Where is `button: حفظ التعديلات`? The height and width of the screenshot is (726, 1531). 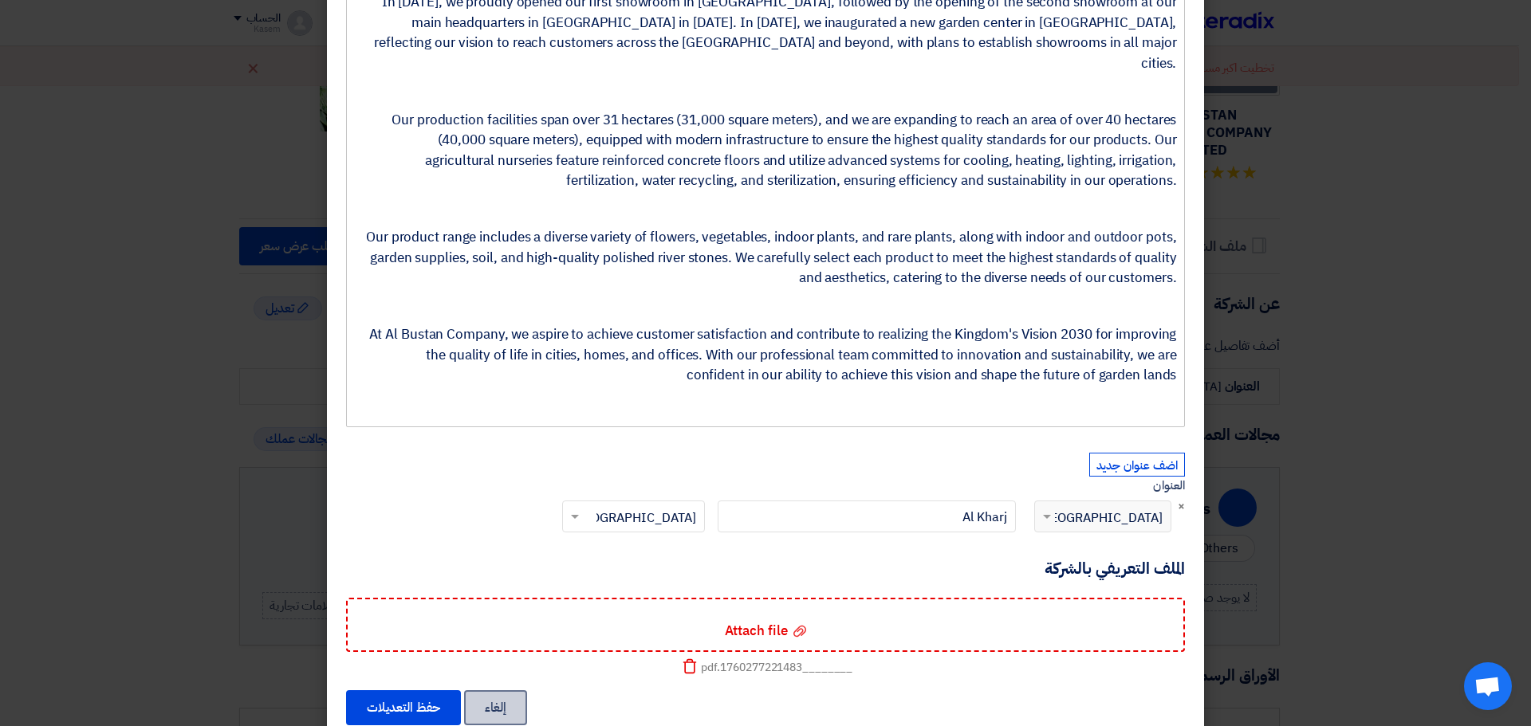 button: حفظ التعديلات is located at coordinates (403, 708).